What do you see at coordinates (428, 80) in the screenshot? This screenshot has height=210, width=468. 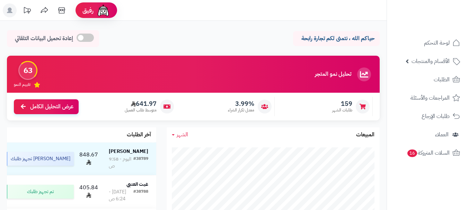 I see `a: الطلبات` at bounding box center [428, 80].